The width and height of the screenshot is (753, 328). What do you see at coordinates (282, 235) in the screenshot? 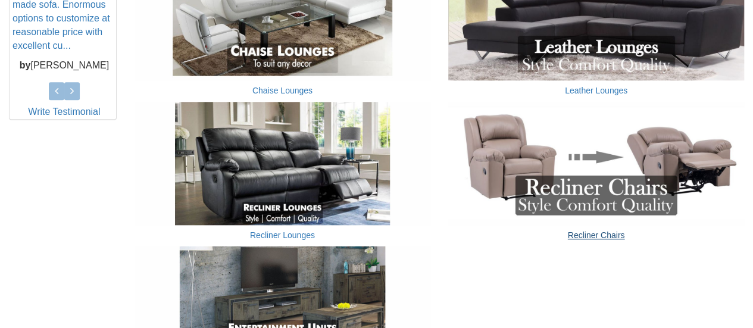
I see `a: Recliner Lounges` at bounding box center [282, 235].